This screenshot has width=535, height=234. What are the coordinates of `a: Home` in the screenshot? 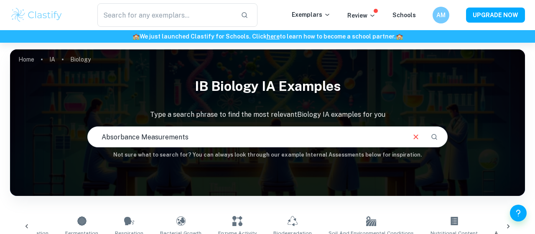 It's located at (26, 59).